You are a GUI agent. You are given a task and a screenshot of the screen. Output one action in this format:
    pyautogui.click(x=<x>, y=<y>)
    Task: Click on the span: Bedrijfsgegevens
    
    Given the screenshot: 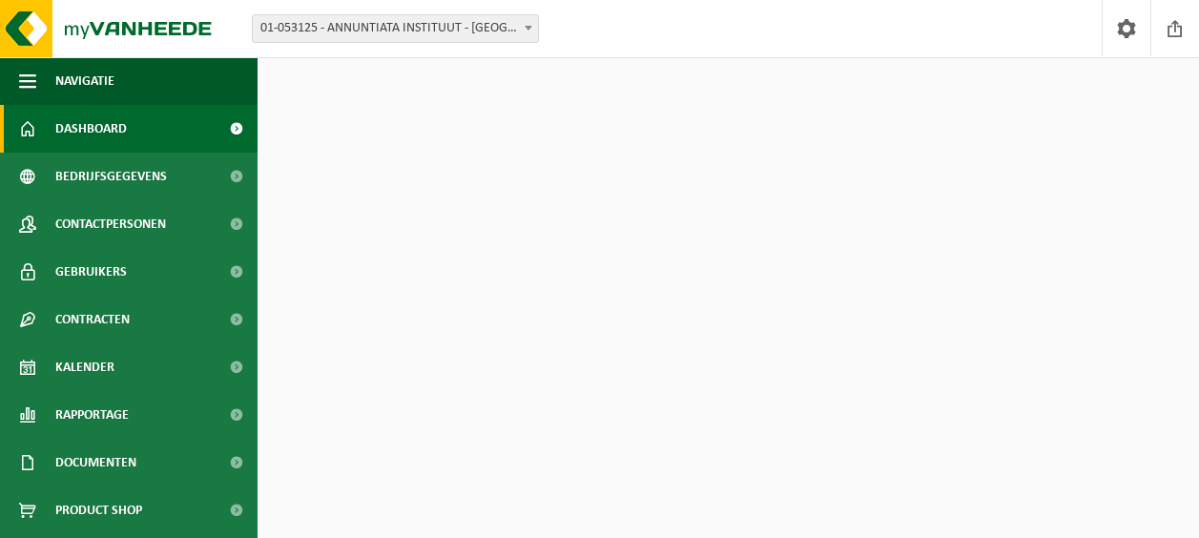 What is the action you would take?
    pyautogui.click(x=111, y=176)
    